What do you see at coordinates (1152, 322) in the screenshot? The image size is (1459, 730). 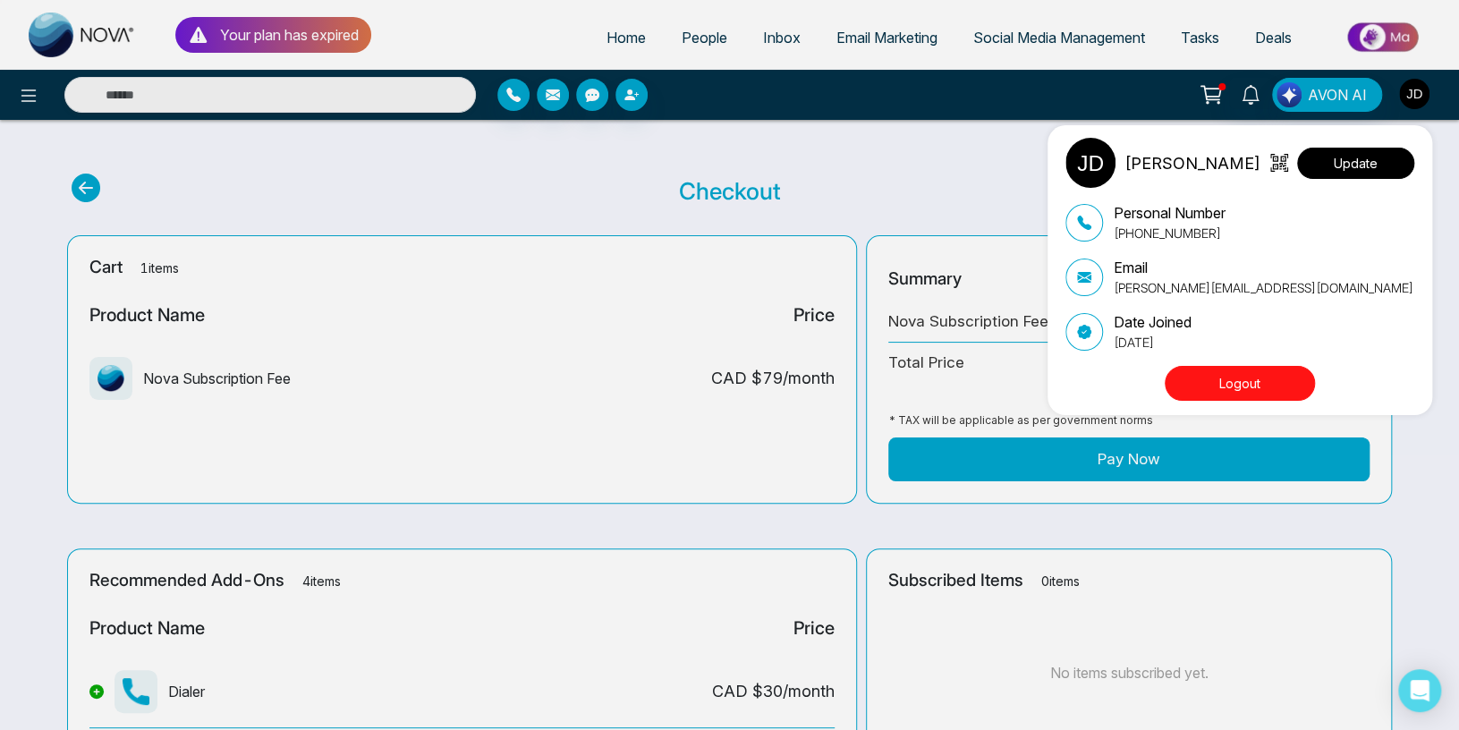 I see `p: Date Joined` at bounding box center [1152, 322].